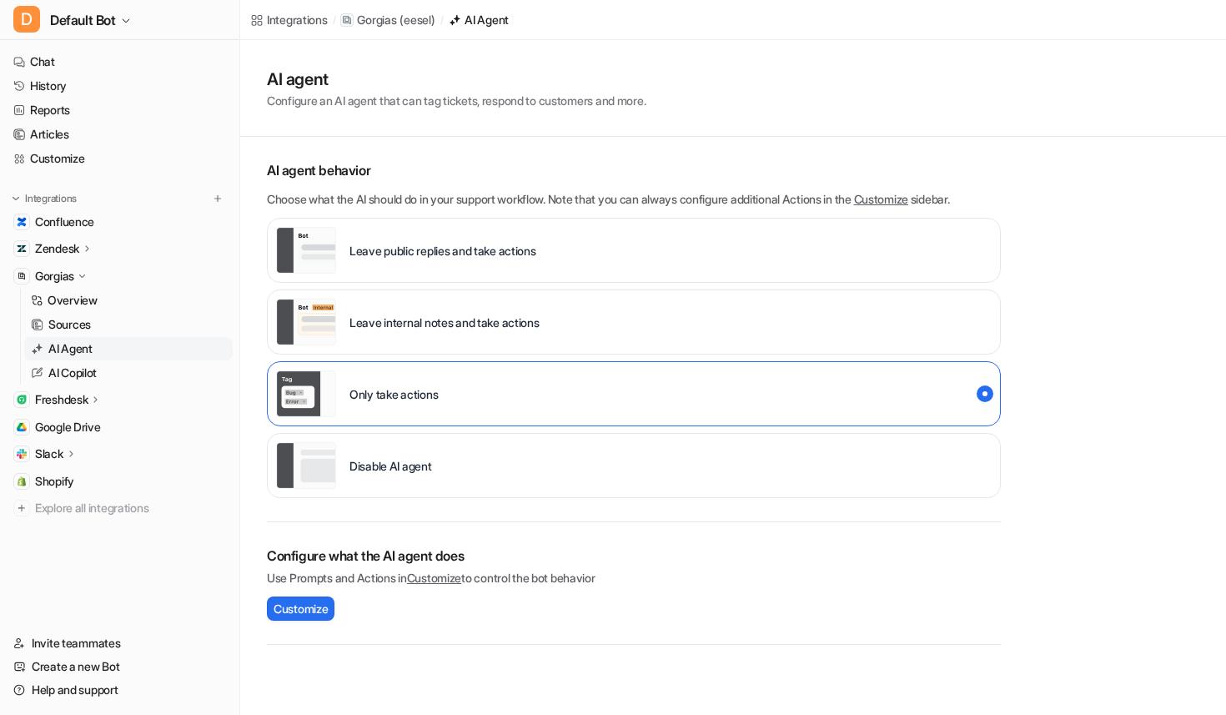  What do you see at coordinates (70, 349) in the screenshot?
I see `p: AI Agent` at bounding box center [70, 349].